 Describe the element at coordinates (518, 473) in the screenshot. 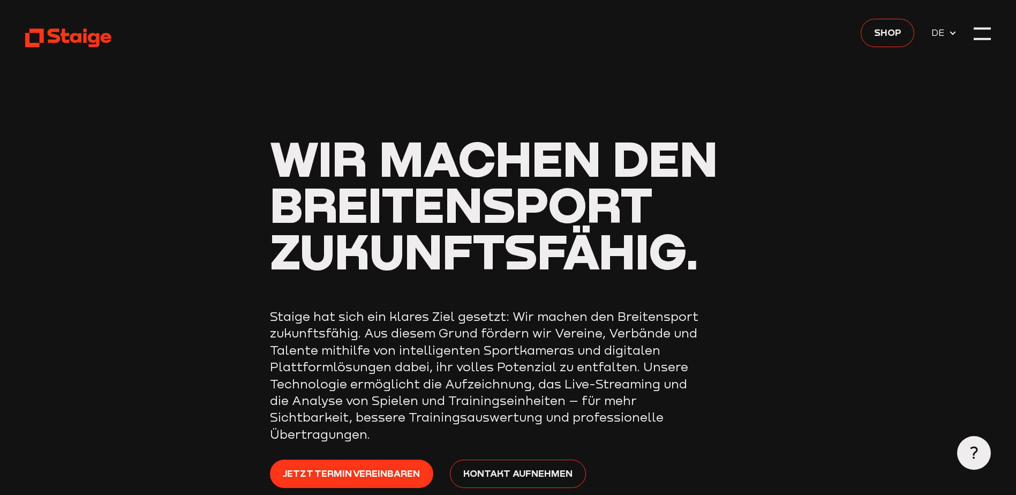

I see `span: Kontakt aufnehmen` at that location.